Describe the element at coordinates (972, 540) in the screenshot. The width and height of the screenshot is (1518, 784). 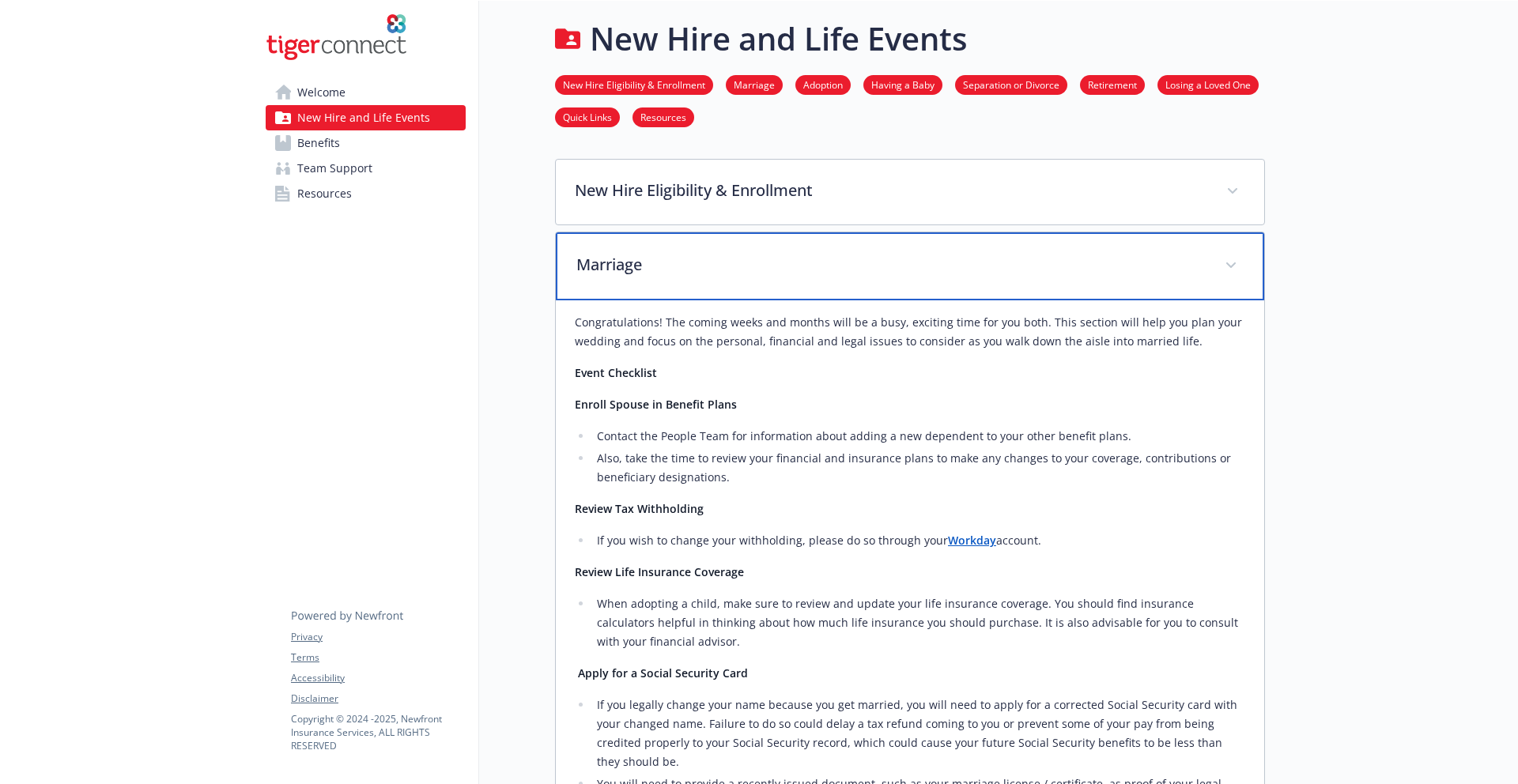
I see `a: Workday` at that location.